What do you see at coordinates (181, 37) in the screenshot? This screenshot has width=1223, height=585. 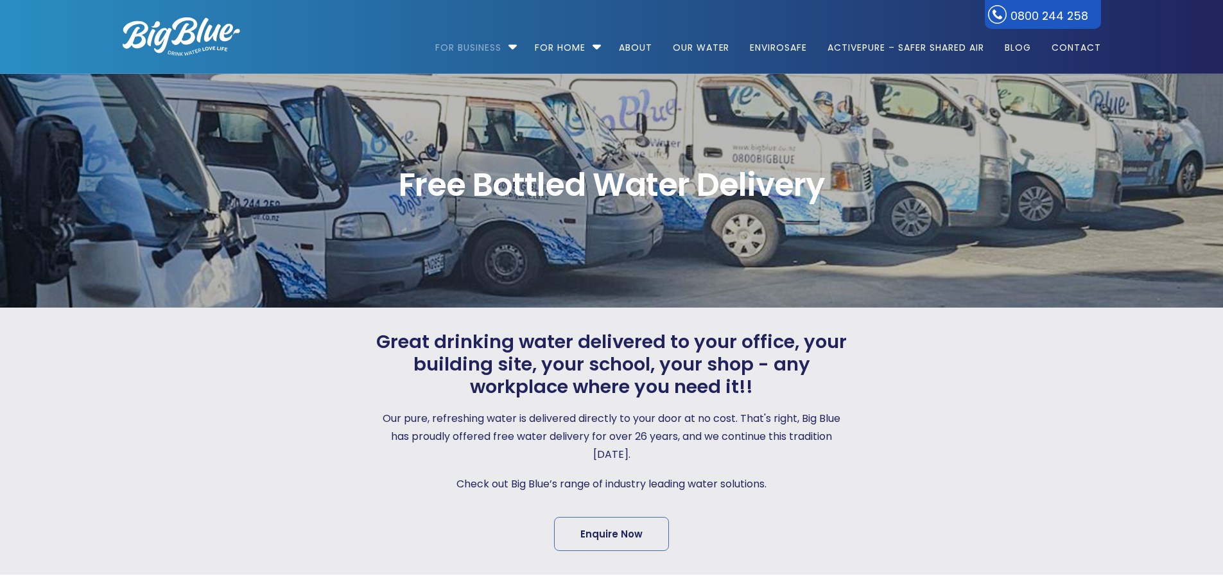 I see `img: logo` at bounding box center [181, 37].